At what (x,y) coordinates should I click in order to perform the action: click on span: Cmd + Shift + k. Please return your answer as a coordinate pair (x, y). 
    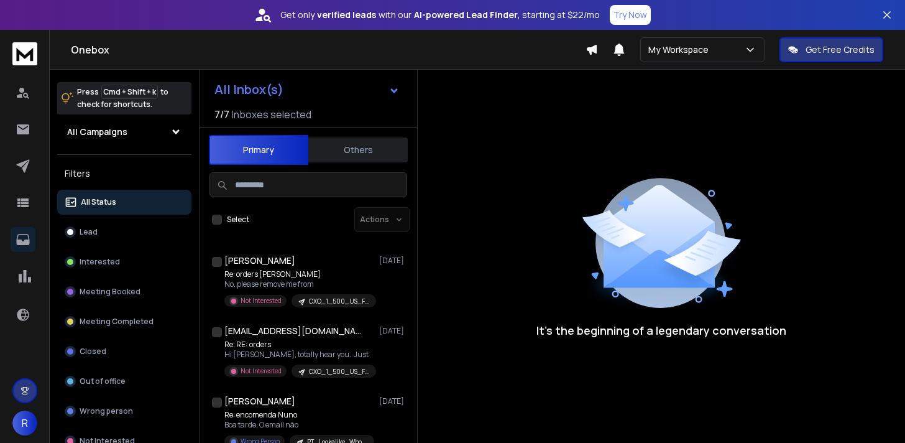
    Looking at the image, I should click on (129, 91).